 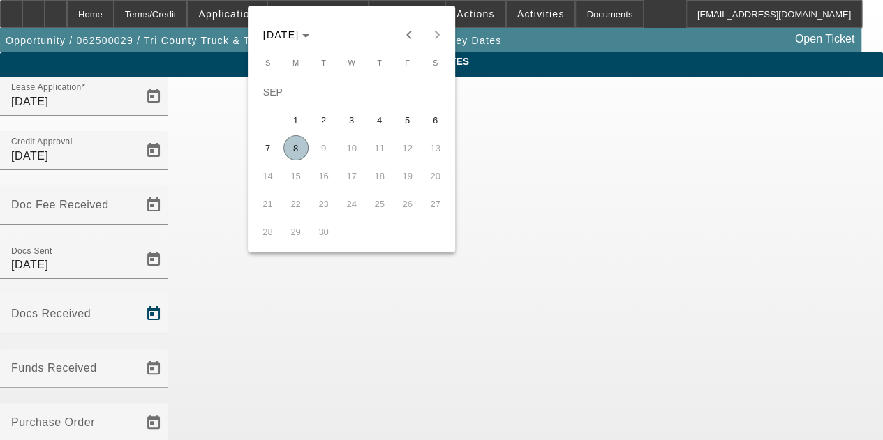 What do you see at coordinates (324, 176) in the screenshot?
I see `button: September 16, 2025` at bounding box center [324, 176].